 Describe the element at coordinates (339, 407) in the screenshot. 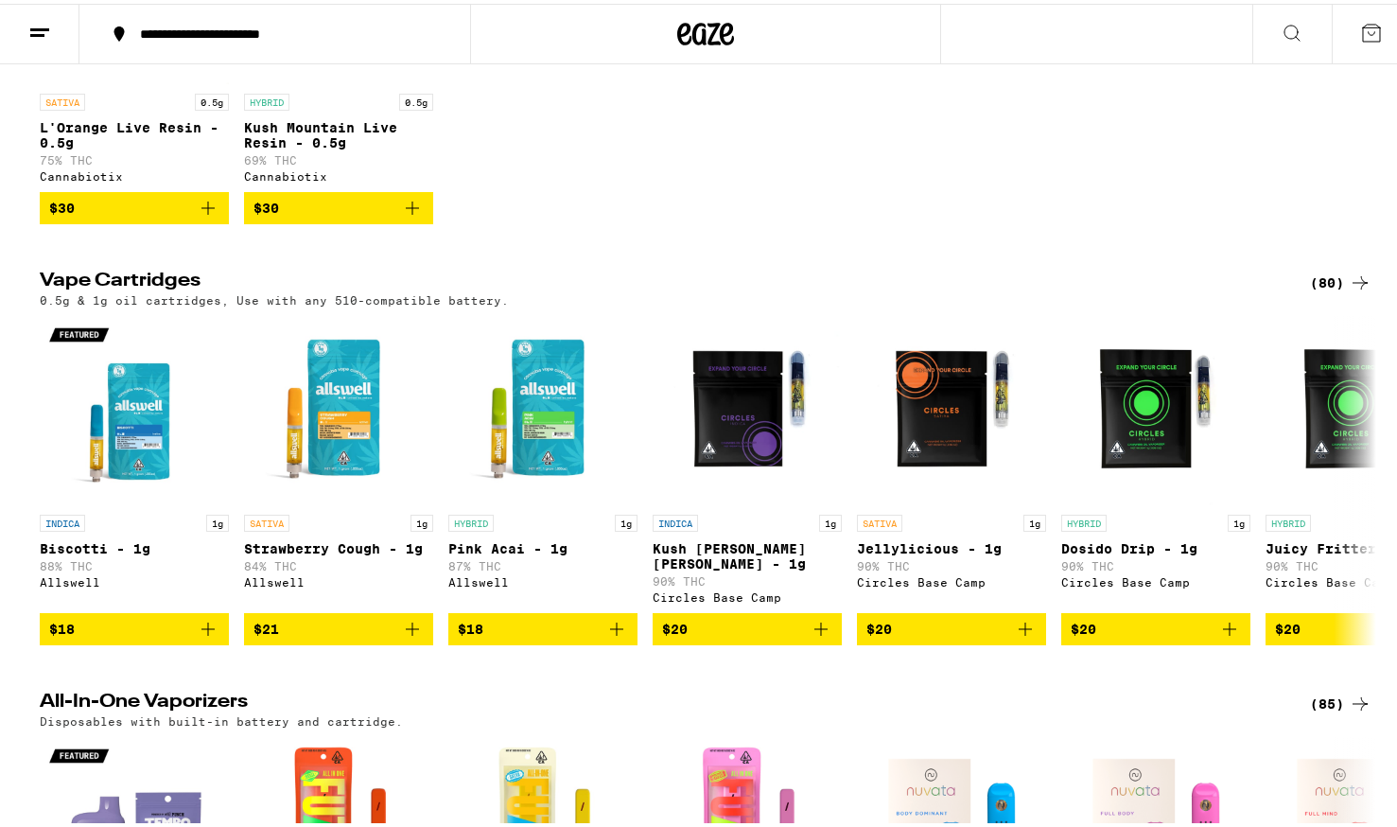

I see `img: Allswell - Strawberry Cough - 1g` at that location.